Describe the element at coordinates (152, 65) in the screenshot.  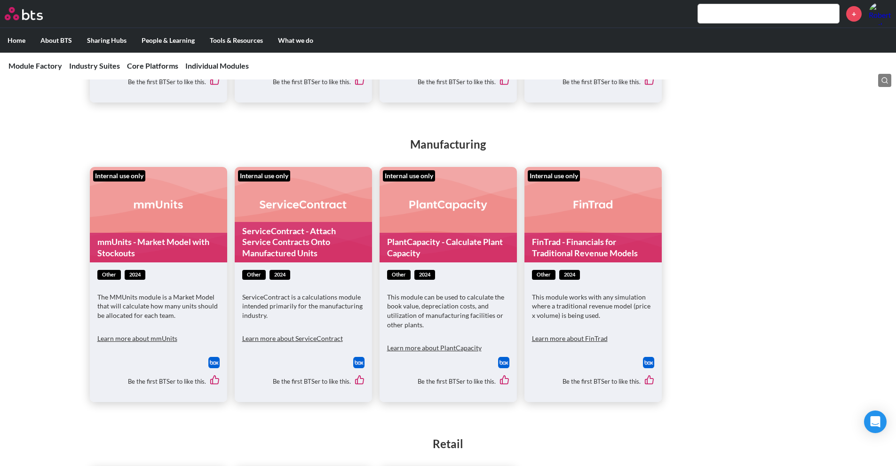
I see `a: Core Platforms` at that location.